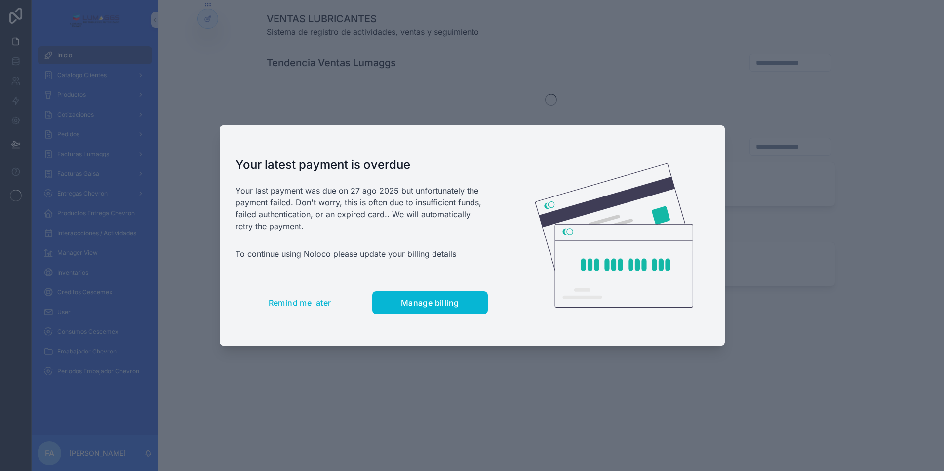 The image size is (944, 471). Describe the element at coordinates (614, 235) in the screenshot. I see `img: Credit card illustration` at that location.